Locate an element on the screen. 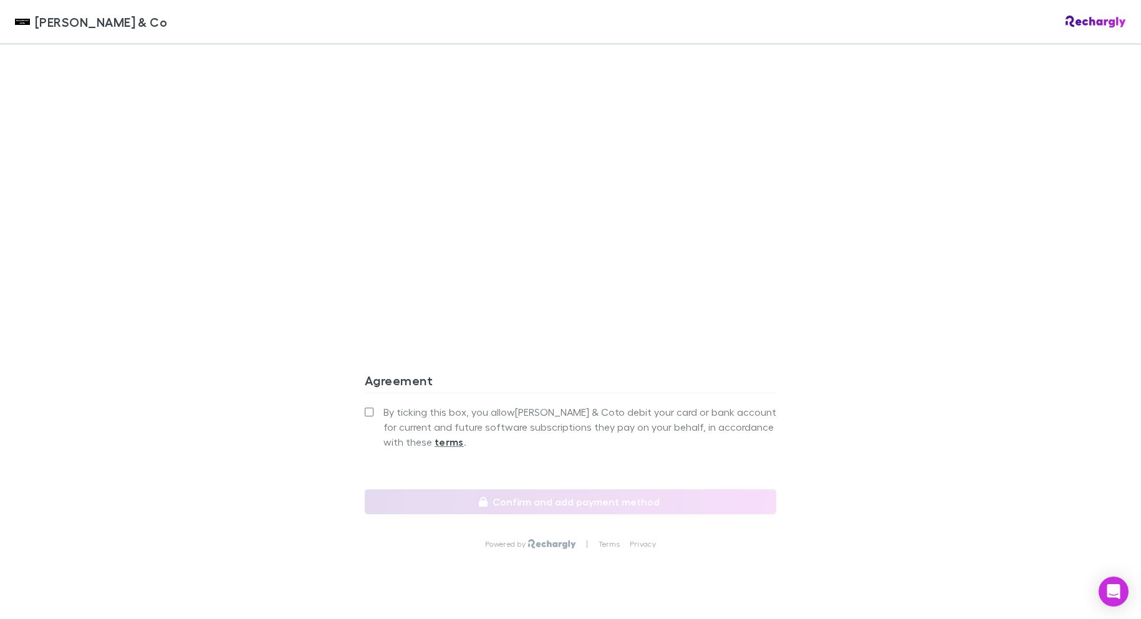 The height and width of the screenshot is (619, 1141). button: Confirm and add payment method is located at coordinates (571, 502).